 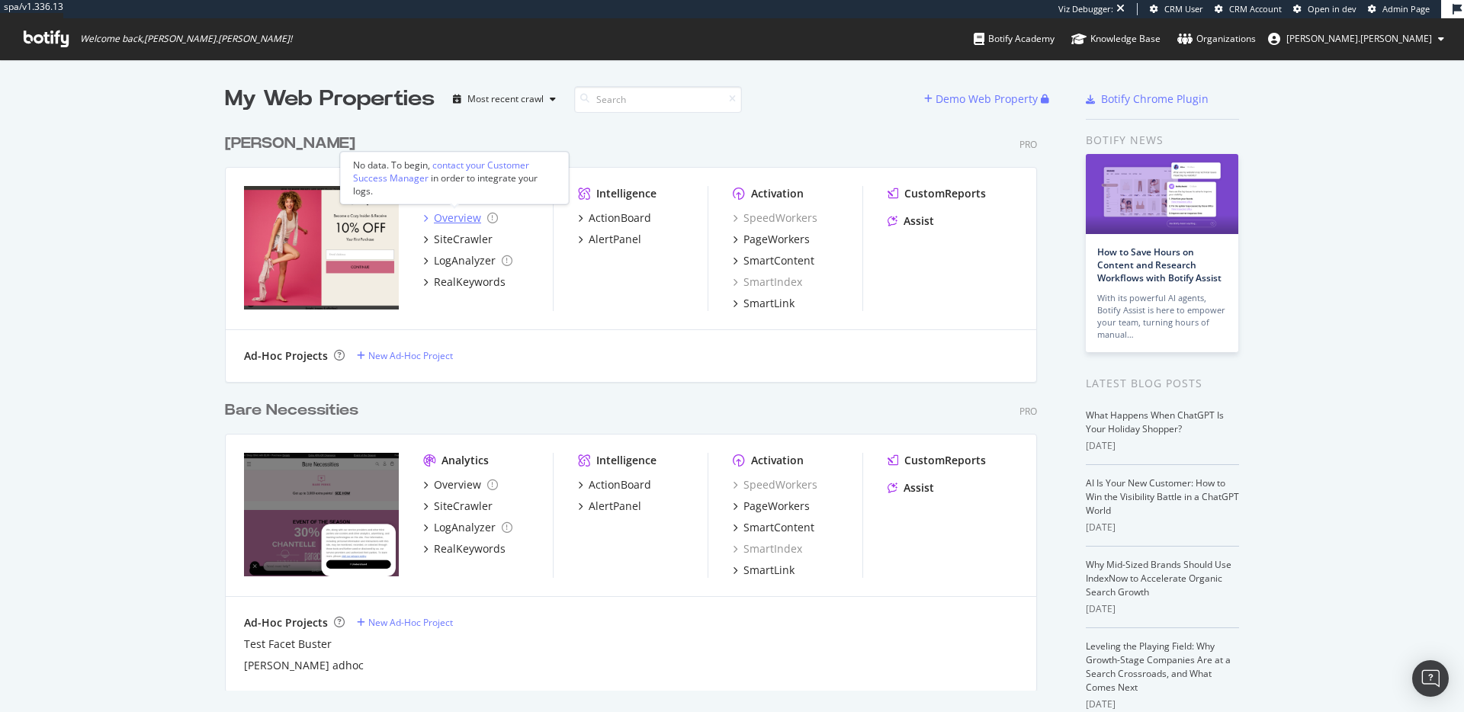 I want to click on a: How to Save Hours on Content and Research Workflows with Botify Assist, so click(x=1159, y=265).